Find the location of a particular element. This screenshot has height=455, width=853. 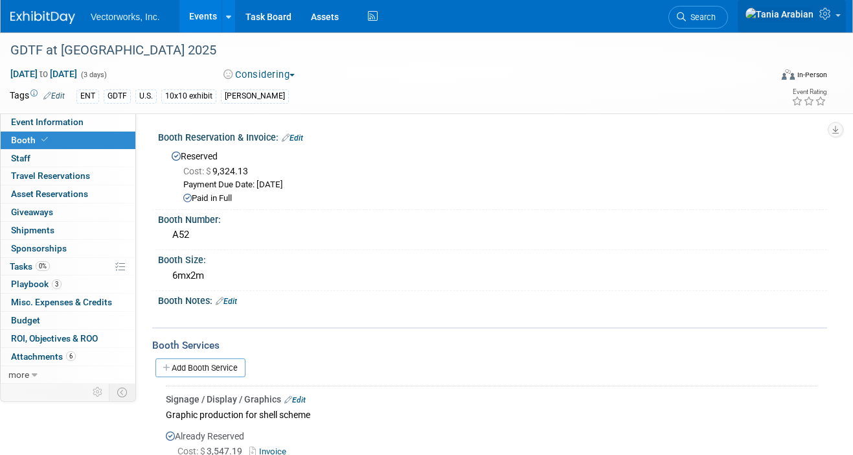

div: ENT is located at coordinates (87, 96).